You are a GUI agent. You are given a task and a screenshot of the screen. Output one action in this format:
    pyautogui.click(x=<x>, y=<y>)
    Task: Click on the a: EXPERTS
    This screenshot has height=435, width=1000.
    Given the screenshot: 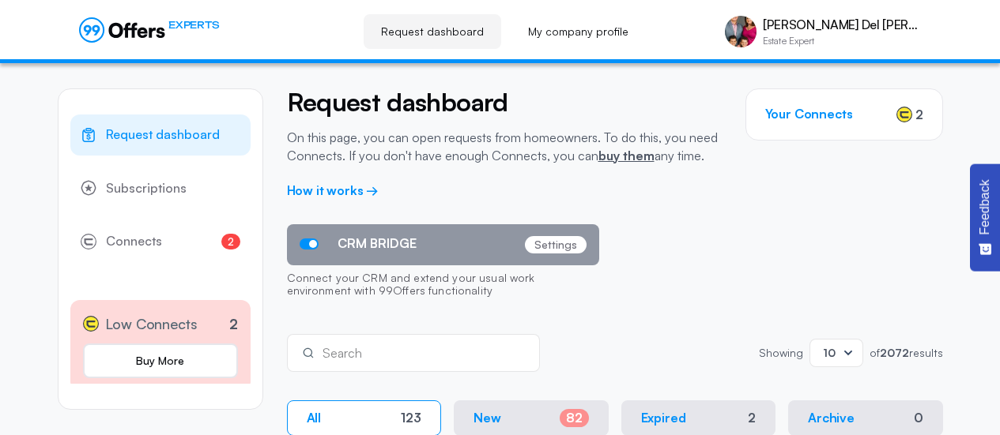 What is the action you would take?
    pyautogui.click(x=149, y=30)
    